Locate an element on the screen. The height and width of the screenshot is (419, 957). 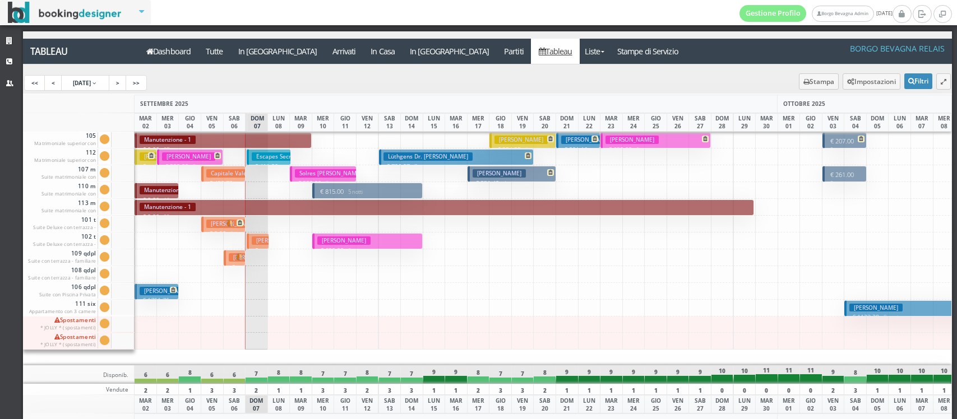
button: Impostazioni is located at coordinates (871, 81).